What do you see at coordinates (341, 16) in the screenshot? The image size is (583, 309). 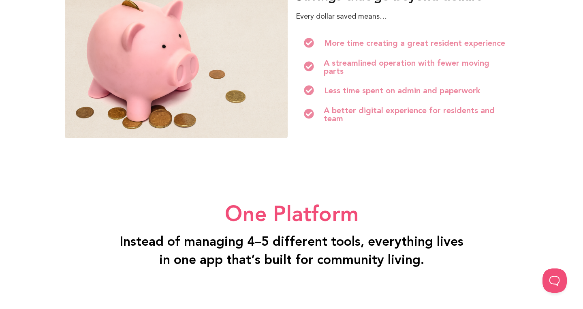 I see `span: Every dollar saved means…` at bounding box center [341, 16].